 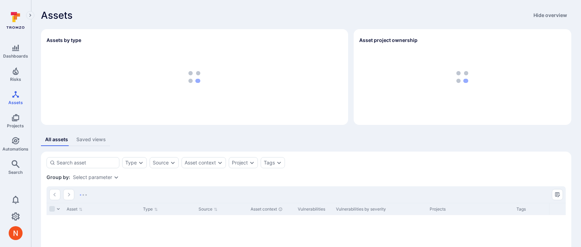 I want to click on span: Projects, so click(x=15, y=126).